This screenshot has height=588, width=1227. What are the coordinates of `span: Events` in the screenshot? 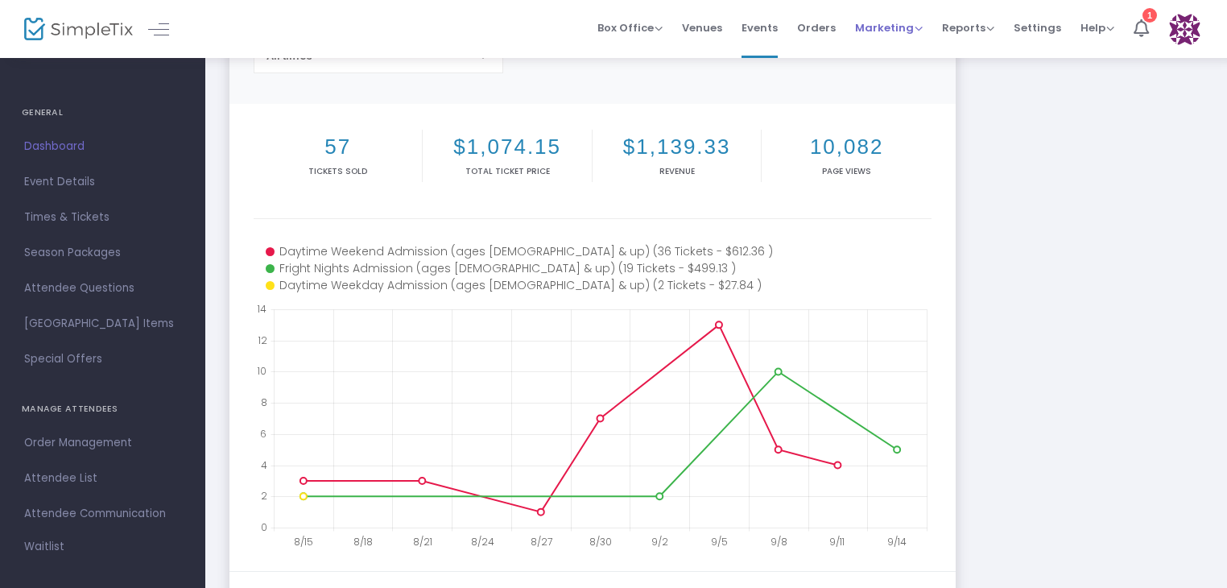 It's located at (759, 27).